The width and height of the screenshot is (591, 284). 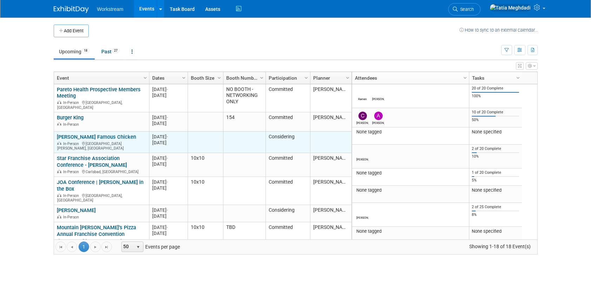 What do you see at coordinates (168, 78) in the screenshot?
I see `a: Dates` at bounding box center [168, 78].